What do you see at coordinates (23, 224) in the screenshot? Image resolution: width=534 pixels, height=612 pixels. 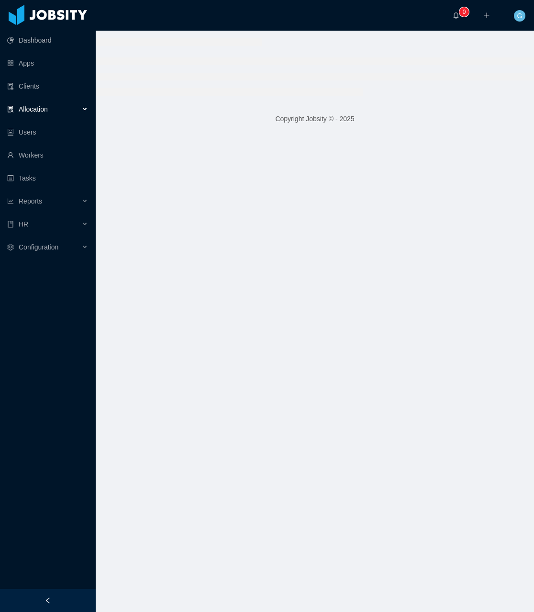 I see `span: HR` at bounding box center [23, 224].